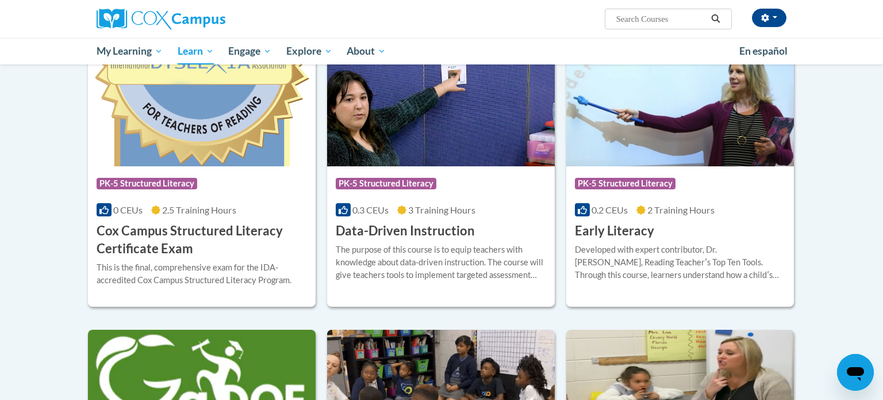 This screenshot has width=883, height=400. Describe the element at coordinates (129, 51) in the screenshot. I see `a: My Learning` at that location.